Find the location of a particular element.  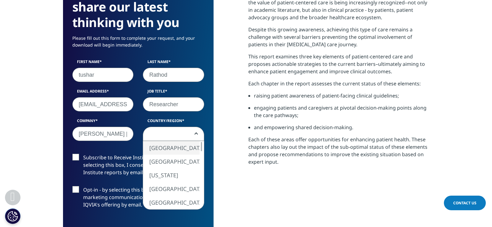

li: and empowering shared decision-making. is located at coordinates (341, 129).